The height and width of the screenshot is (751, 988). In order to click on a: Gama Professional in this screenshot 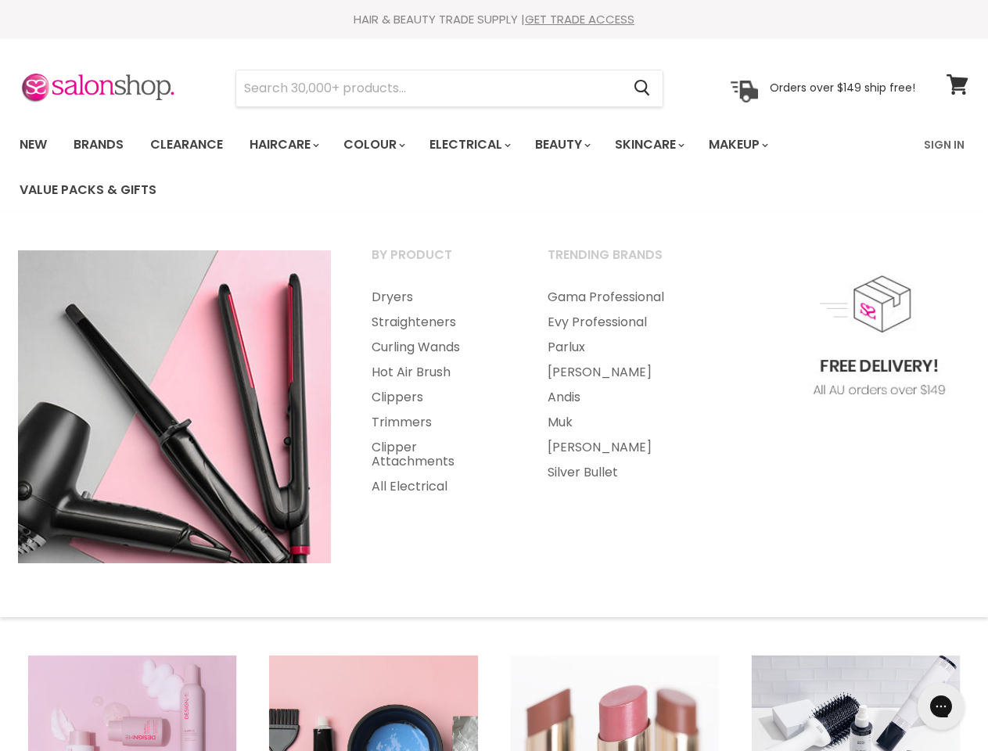, I will do `click(614, 297)`.